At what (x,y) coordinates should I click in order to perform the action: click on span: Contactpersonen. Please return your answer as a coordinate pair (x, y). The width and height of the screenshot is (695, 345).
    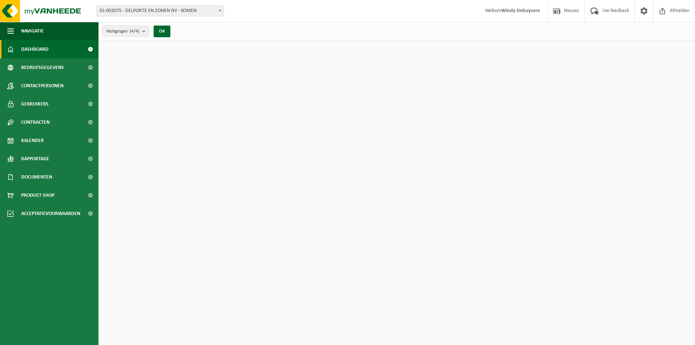
    Looking at the image, I should click on (42, 86).